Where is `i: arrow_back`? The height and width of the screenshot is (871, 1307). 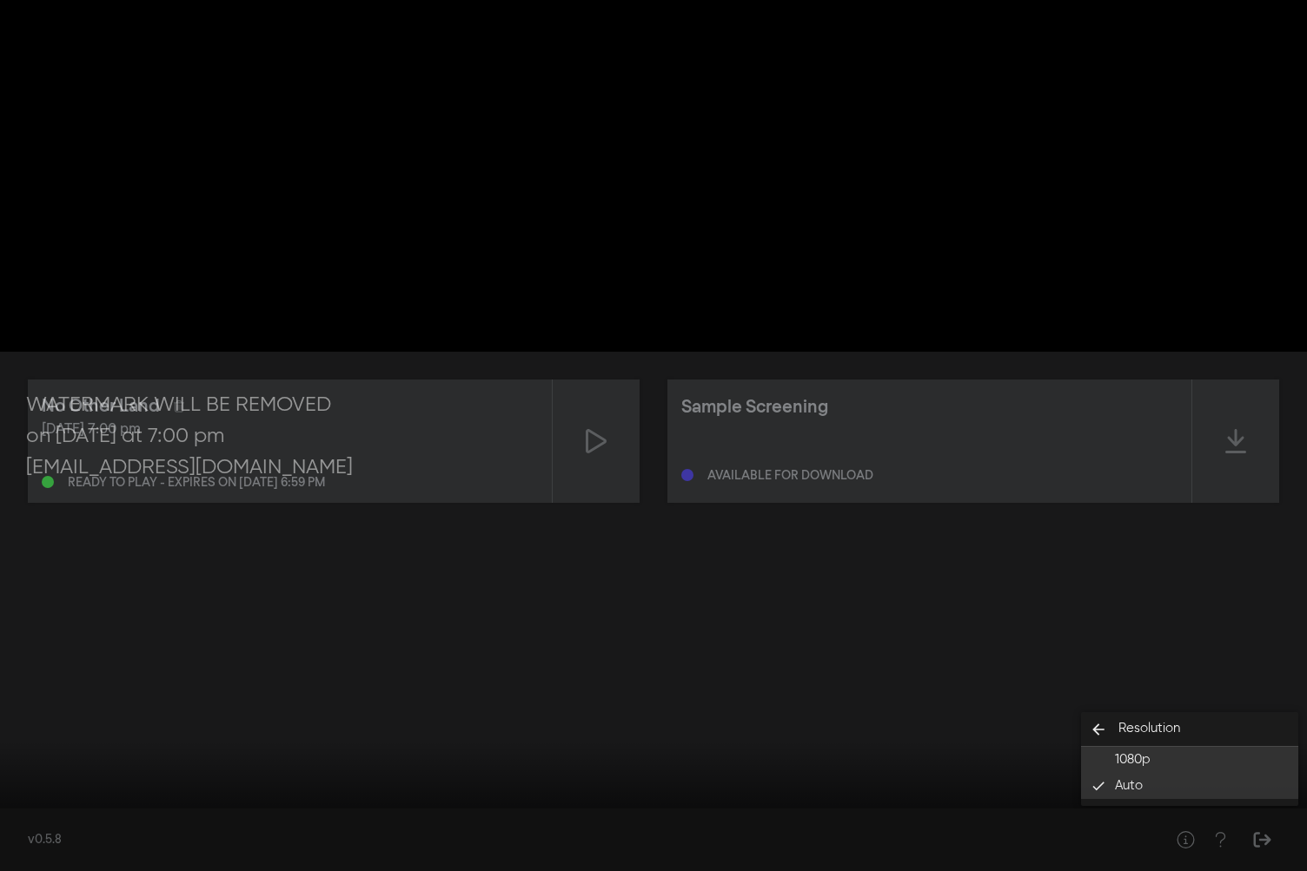 i: arrow_back is located at coordinates (1098, 730).